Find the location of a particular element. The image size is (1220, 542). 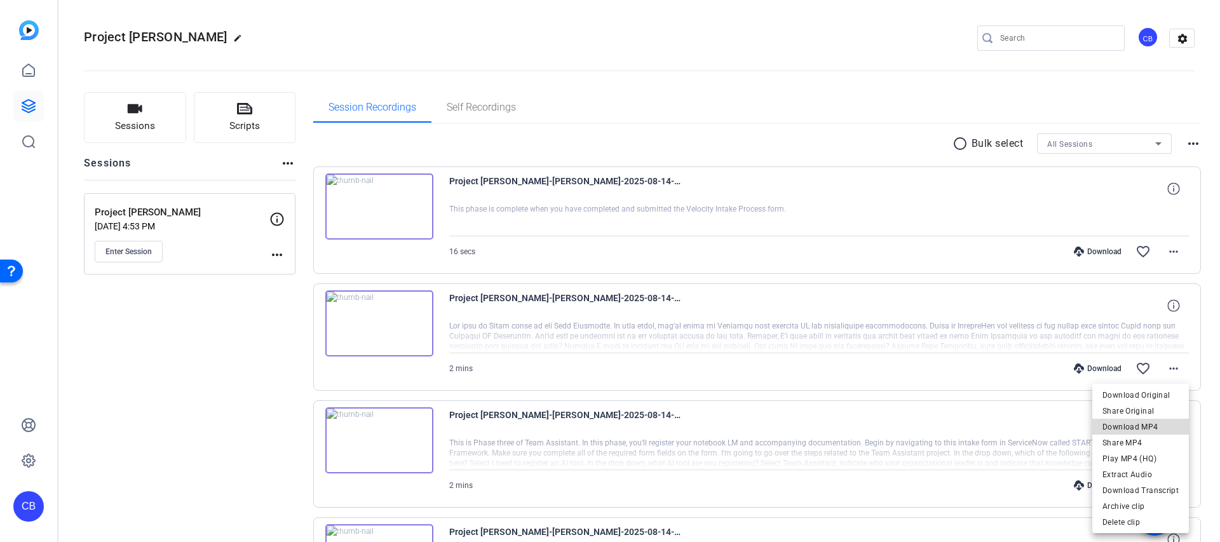

span: Extract Audio is located at coordinates (1141, 475).